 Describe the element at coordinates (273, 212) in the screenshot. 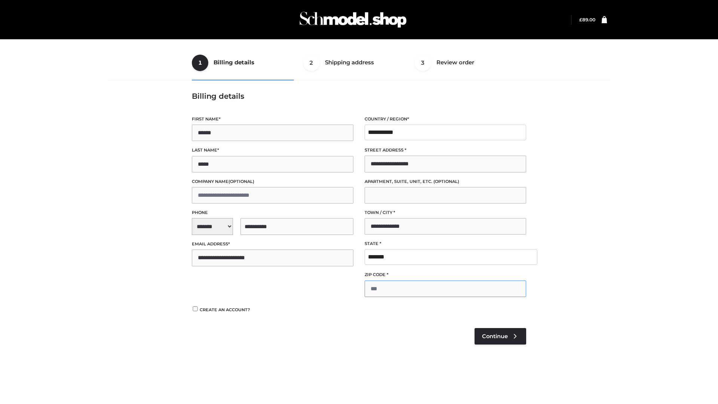

I see `label: Phone` at that location.